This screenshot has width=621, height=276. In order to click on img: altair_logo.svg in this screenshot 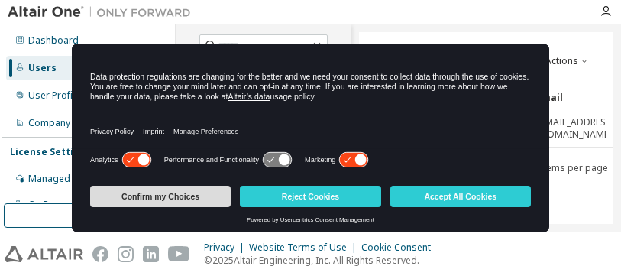, I will do `click(44, 254)`.